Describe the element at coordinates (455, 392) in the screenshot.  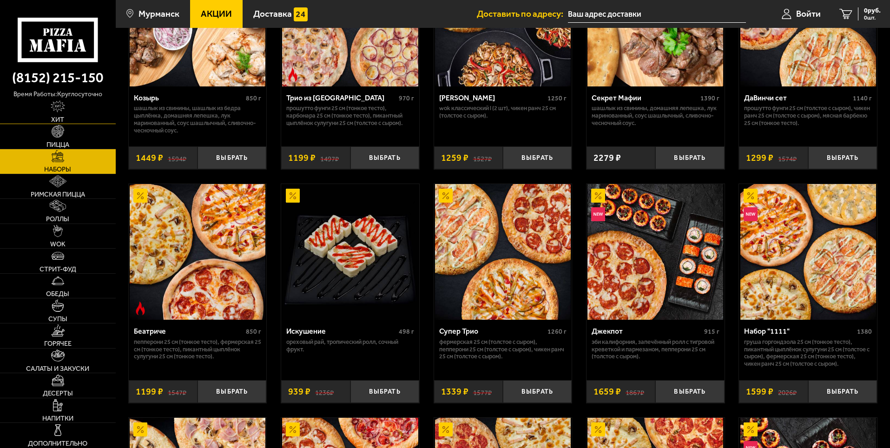
I see `span: 1339 ₽` at that location.